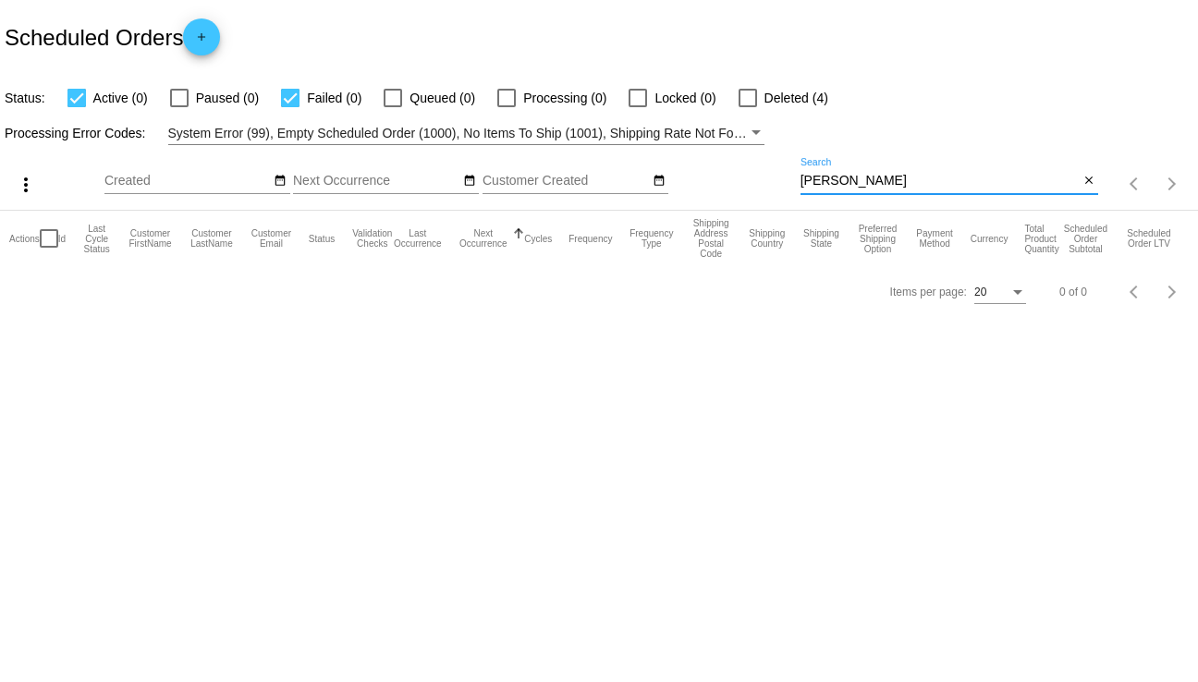 The image size is (1198, 682). I want to click on span: Processing (0), so click(565, 98).